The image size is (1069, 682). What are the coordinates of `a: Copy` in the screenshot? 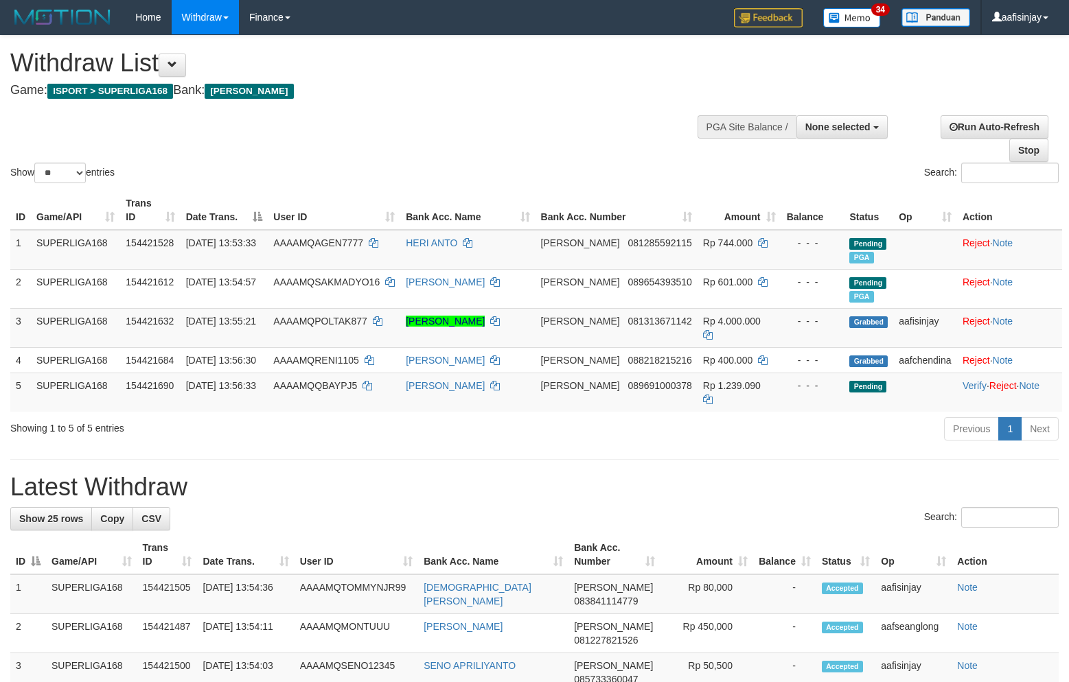 It's located at (112, 519).